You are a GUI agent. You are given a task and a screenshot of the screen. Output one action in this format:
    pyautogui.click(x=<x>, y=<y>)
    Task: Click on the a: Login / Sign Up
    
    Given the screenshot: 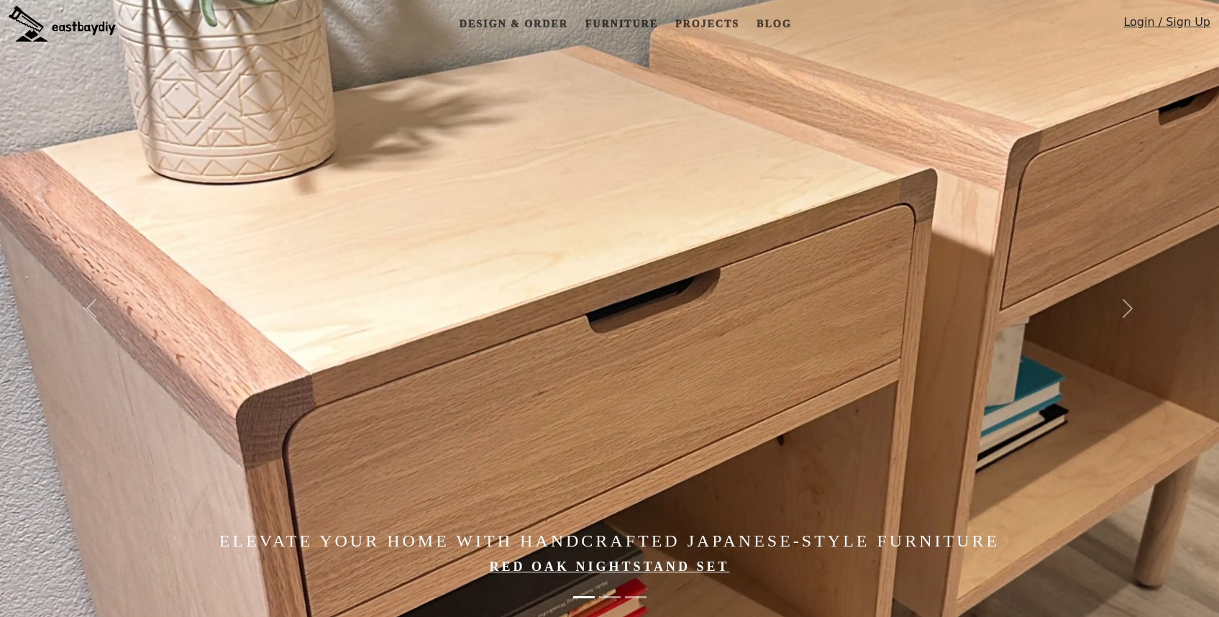 What is the action you would take?
    pyautogui.click(x=1167, y=25)
    